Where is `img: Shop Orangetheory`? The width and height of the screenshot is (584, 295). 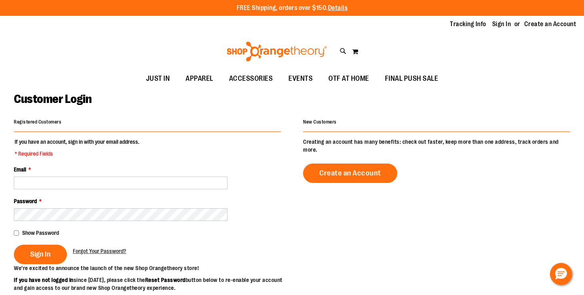
img: Shop Orangetheory is located at coordinates (276, 51).